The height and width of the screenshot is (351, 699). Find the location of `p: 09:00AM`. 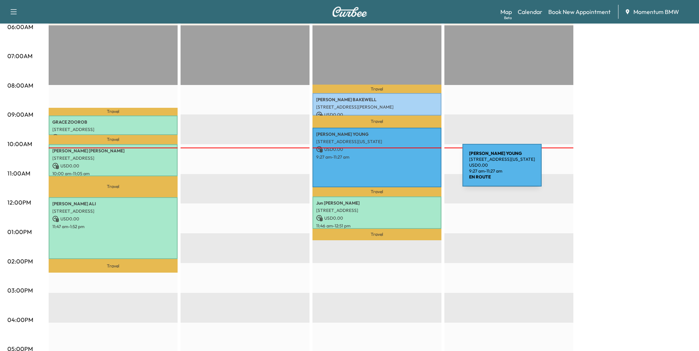

p: 09:00AM is located at coordinates (20, 115).